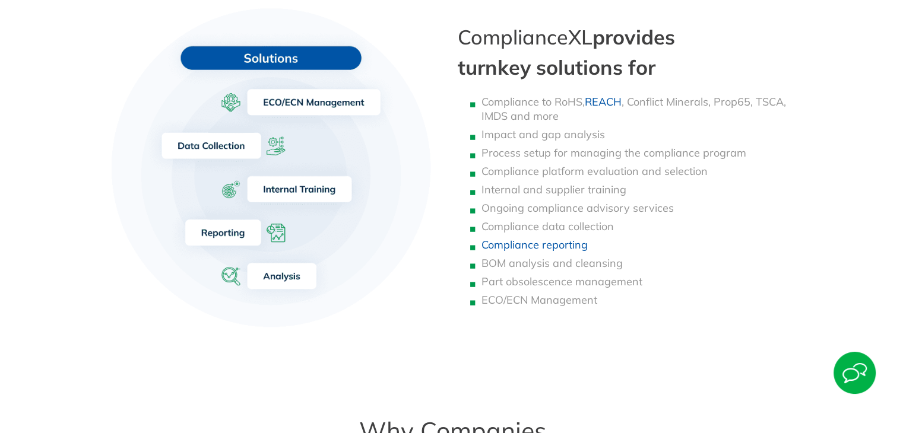 The image size is (903, 433). What do you see at coordinates (603, 101) in the screenshot?
I see `a: REACH` at bounding box center [603, 101].